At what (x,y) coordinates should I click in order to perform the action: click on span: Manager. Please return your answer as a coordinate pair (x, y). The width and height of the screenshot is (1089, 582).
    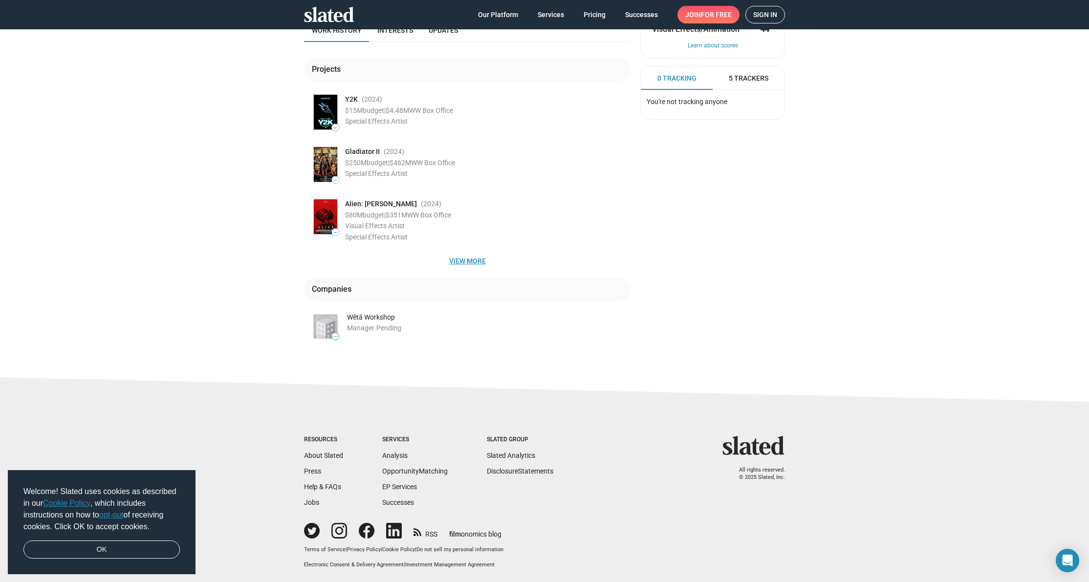
    Looking at the image, I should click on (361, 328).